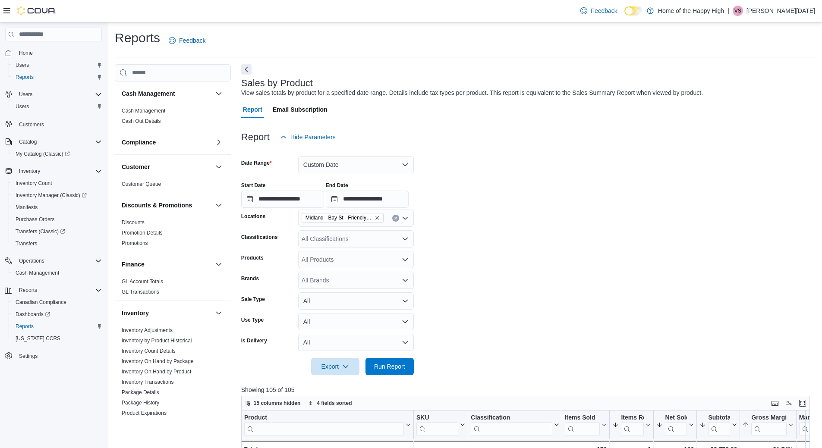 The height and width of the screenshot is (448, 822). Describe the element at coordinates (140, 403) in the screenshot. I see `a: Package History` at that location.